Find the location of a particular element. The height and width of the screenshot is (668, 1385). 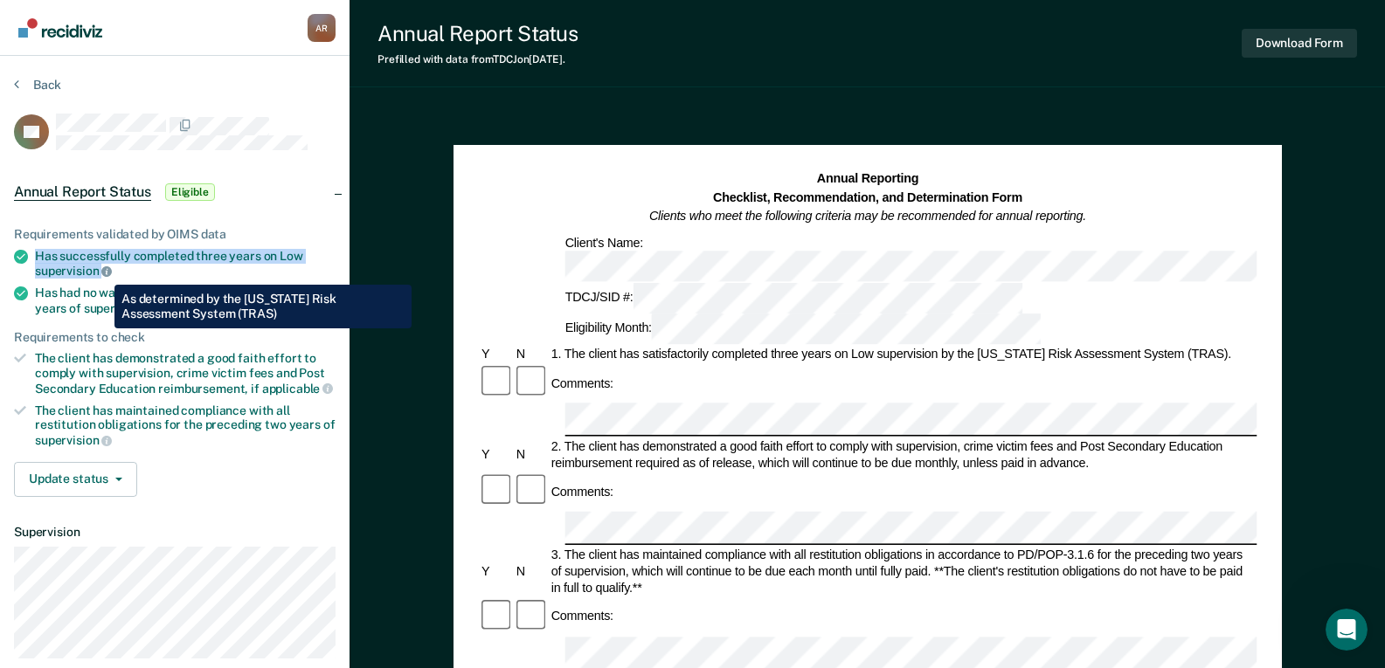

div: Has had no warrants issued within the preceding two years of is located at coordinates (185, 301).